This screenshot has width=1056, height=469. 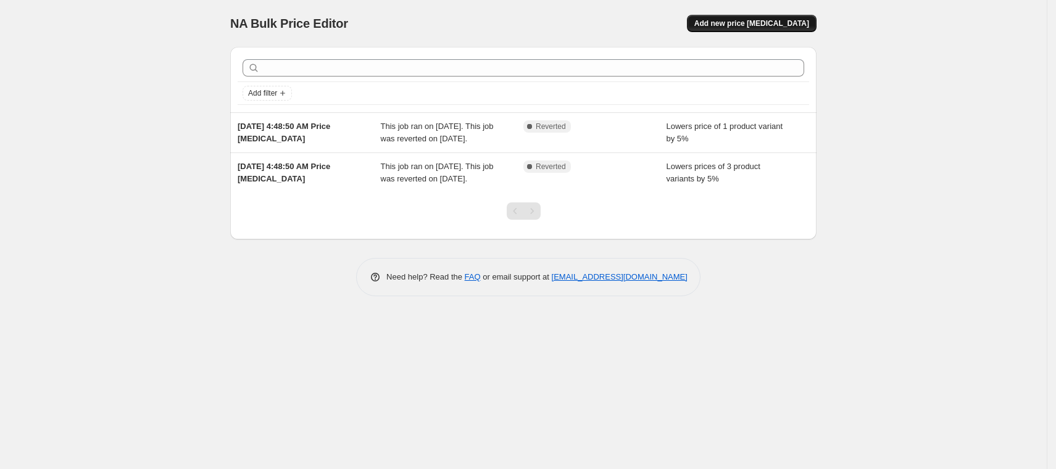 What do you see at coordinates (425, 277) in the screenshot?
I see `span: Need help? Read the` at bounding box center [425, 277].